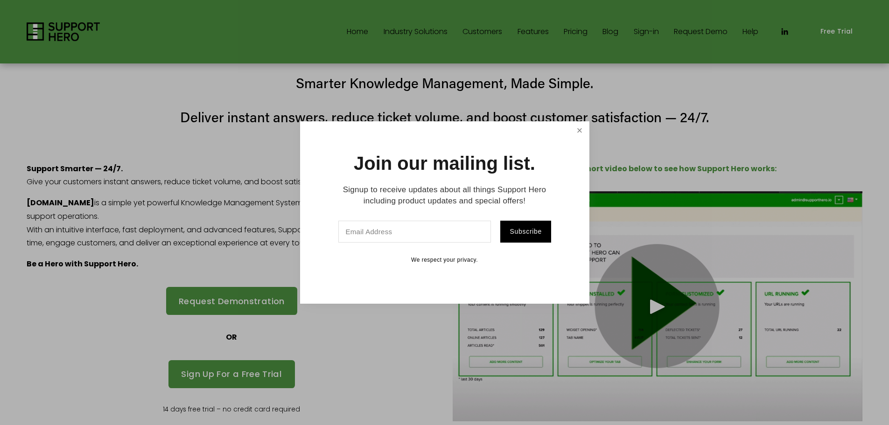 The height and width of the screenshot is (425, 889). What do you see at coordinates (415, 231) in the screenshot?
I see `input: Email Address` at bounding box center [415, 231].